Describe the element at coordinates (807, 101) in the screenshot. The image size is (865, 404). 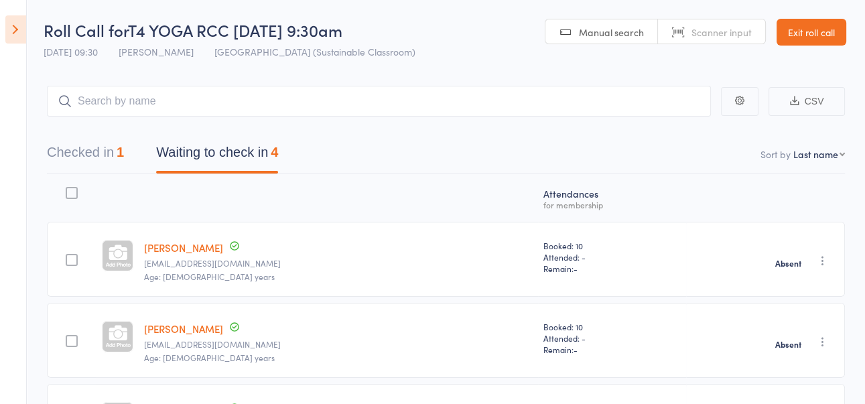
I see `button: CSV` at that location.